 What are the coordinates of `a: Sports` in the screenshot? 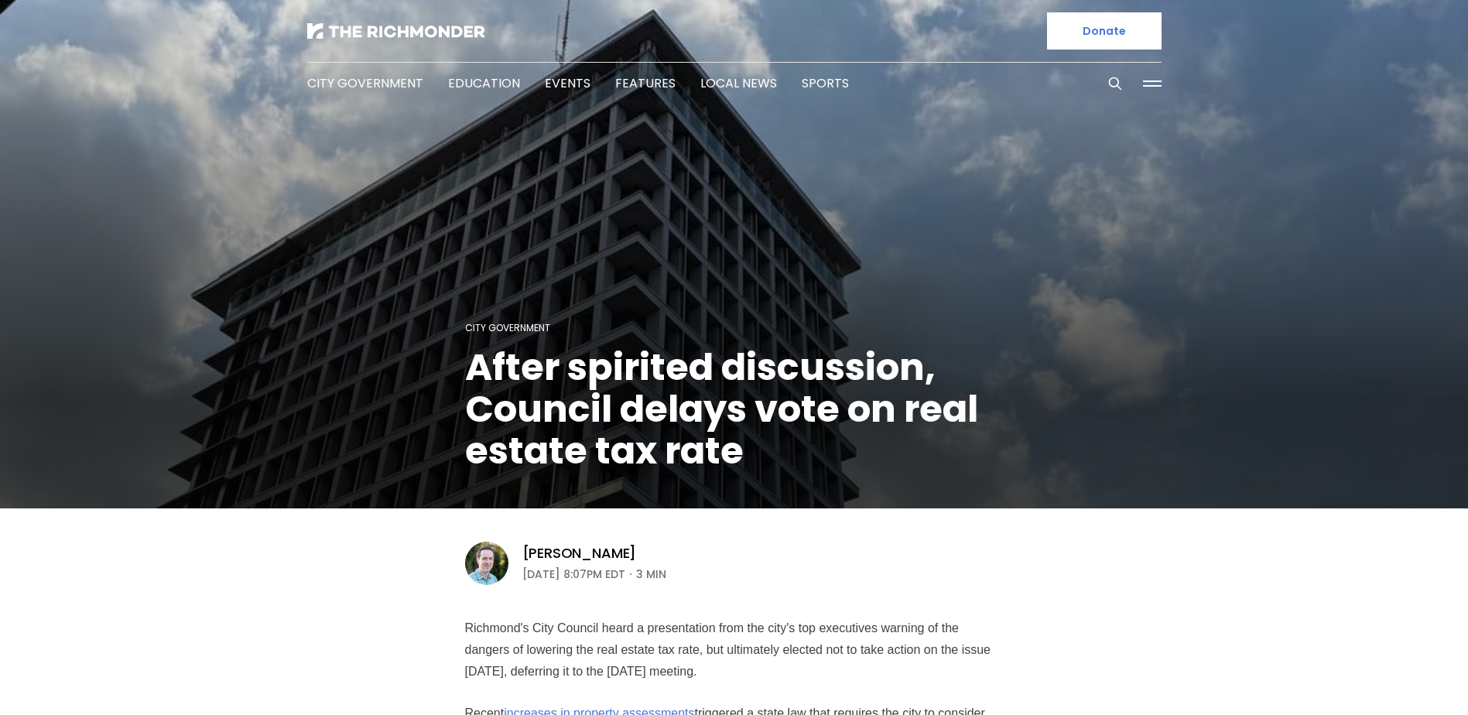 It's located at (825, 83).